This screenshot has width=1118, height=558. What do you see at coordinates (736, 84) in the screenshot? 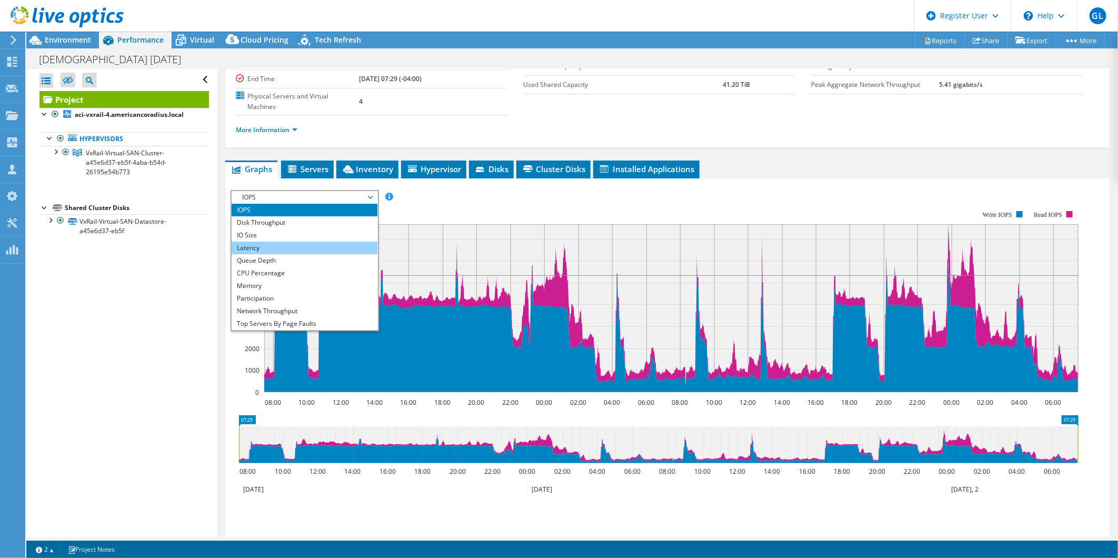
I see `b: 41.20 TiB` at bounding box center [736, 84].